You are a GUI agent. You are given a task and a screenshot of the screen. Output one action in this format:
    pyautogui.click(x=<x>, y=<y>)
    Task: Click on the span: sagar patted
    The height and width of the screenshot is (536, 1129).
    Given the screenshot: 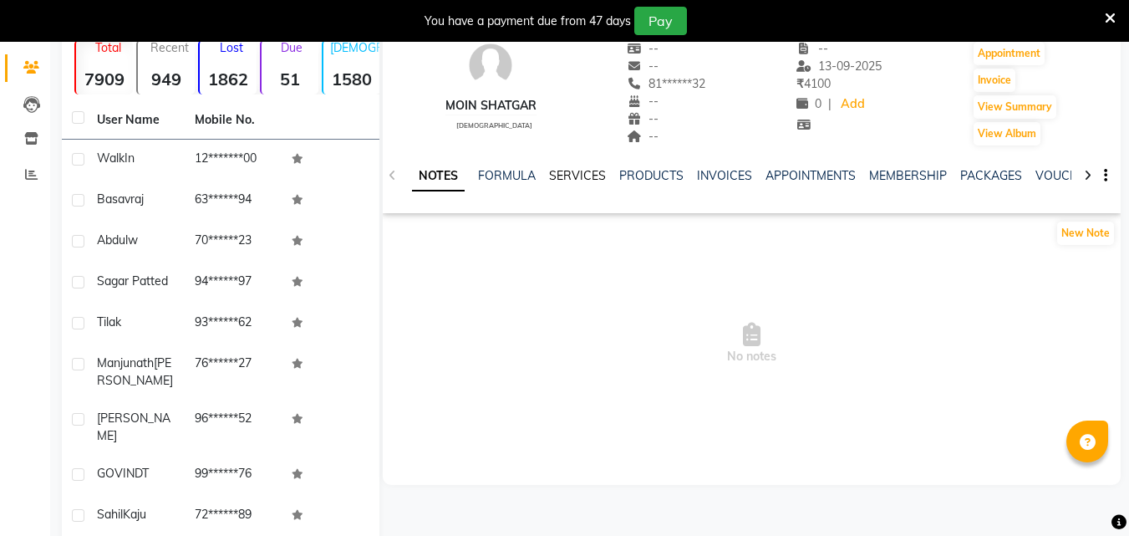 What is the action you would take?
    pyautogui.click(x=132, y=281)
    